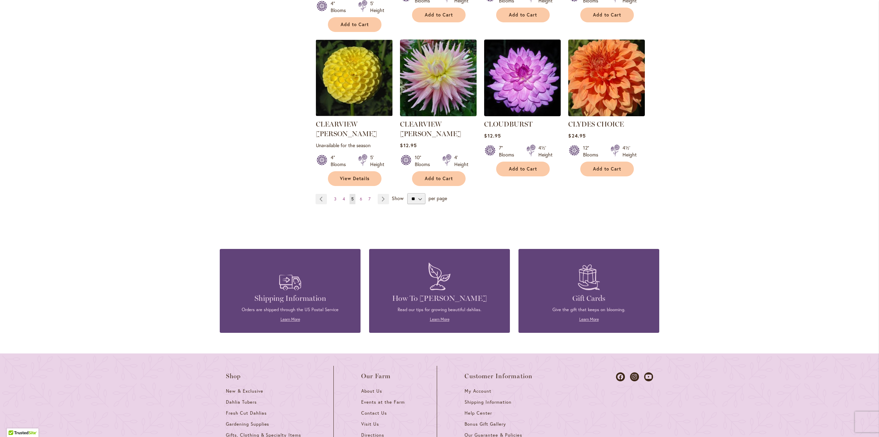  Describe the element at coordinates (248, 423) in the screenshot. I see `span: Gardening Supplies` at that location.